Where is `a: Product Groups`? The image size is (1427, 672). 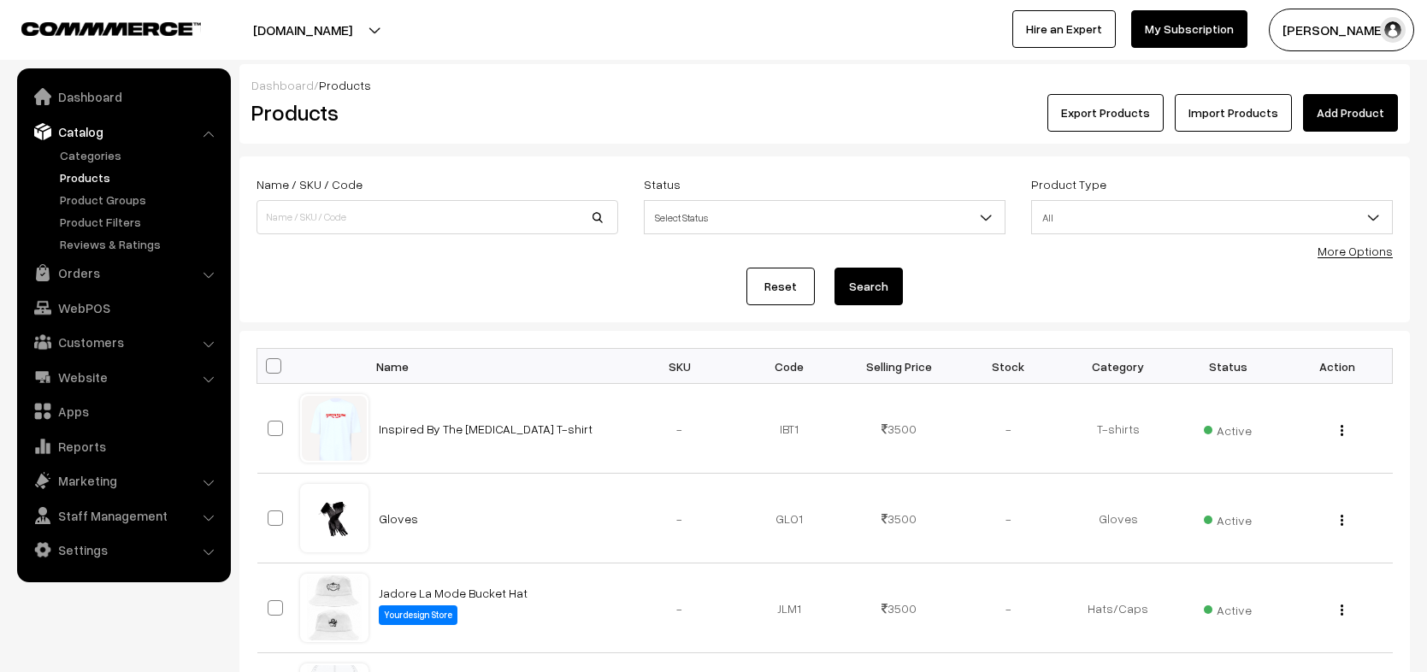 a: Product Groups is located at coordinates (140, 199).